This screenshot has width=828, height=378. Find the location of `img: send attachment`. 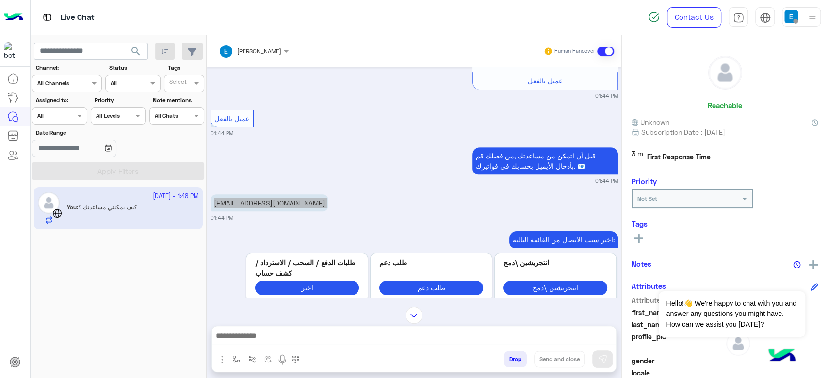

img: send attachment is located at coordinates (222, 360).